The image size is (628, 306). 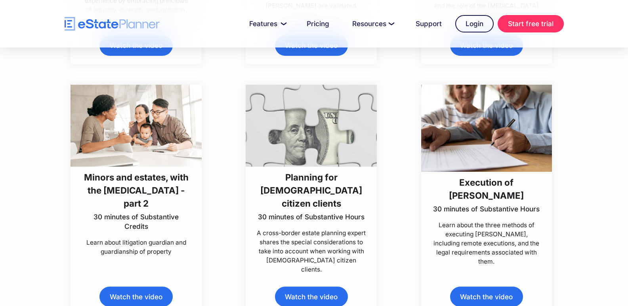 What do you see at coordinates (372, 24) in the screenshot?
I see `a: Resources` at bounding box center [372, 24].